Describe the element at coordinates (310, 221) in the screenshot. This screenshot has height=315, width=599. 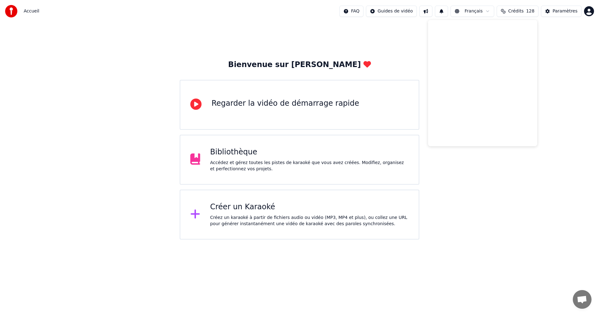
I see `div: Créez un karaoké à partir de fichiers audio ou vidéo (MP3, MP4 et plus), ou collez une URL pour g...` at that location.